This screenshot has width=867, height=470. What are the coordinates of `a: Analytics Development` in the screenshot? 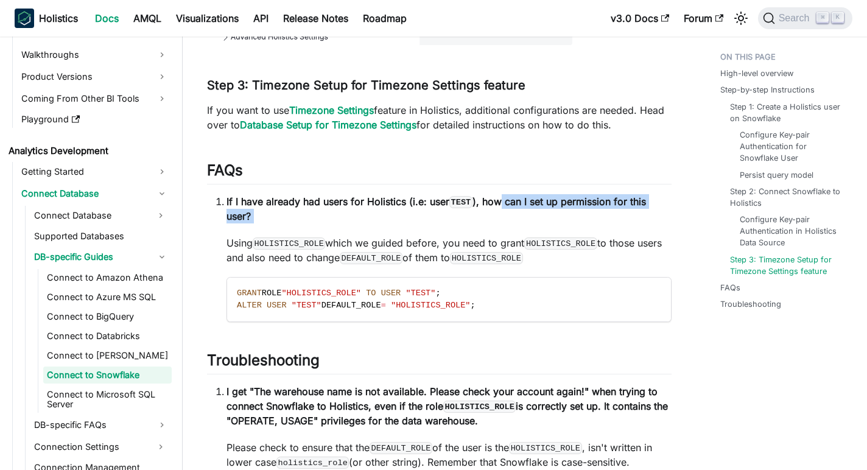 It's located at (88, 151).